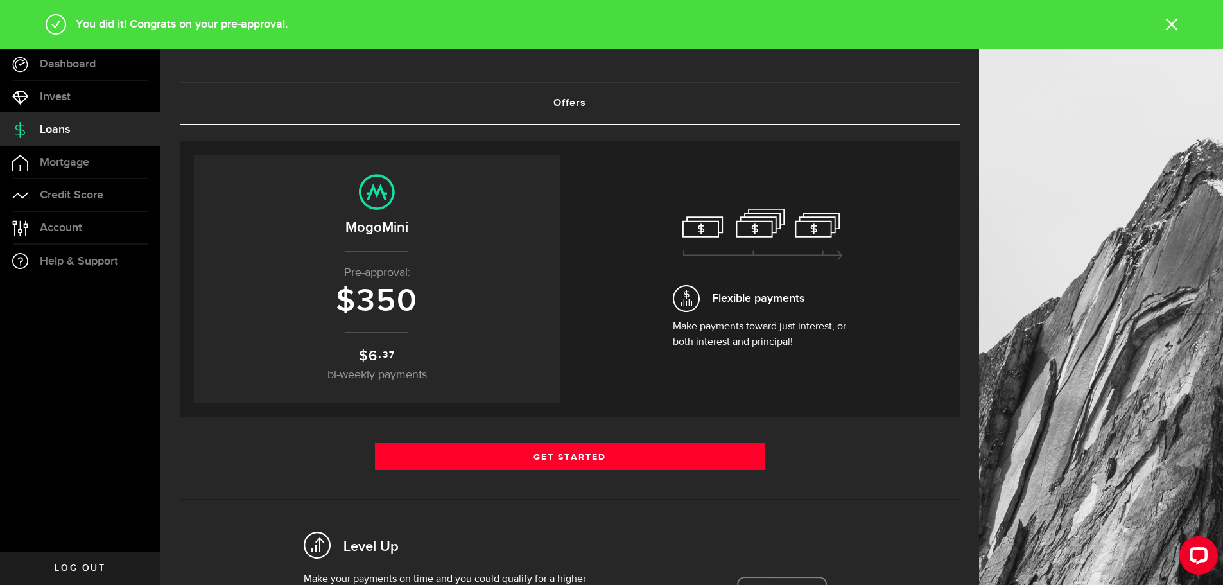 The width and height of the screenshot is (1223, 585). I want to click on sup: .37, so click(387, 355).